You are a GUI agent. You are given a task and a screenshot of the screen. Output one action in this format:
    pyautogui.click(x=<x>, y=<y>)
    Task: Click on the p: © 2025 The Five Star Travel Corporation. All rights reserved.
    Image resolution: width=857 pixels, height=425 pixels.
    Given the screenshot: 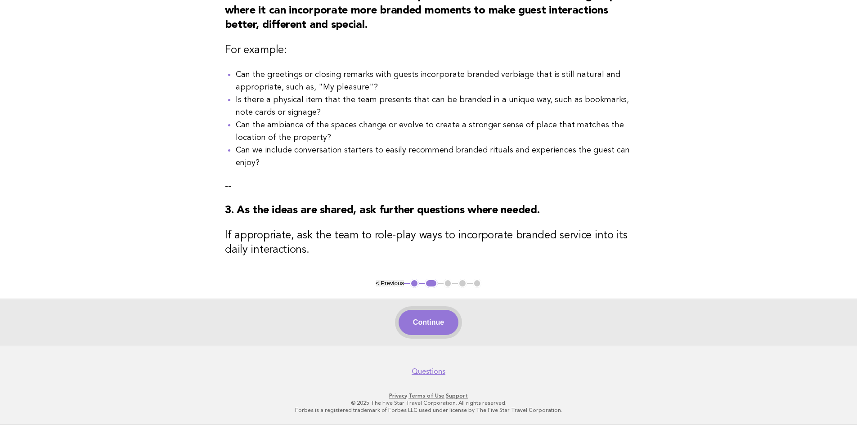 What is the action you would take?
    pyautogui.click(x=429, y=403)
    